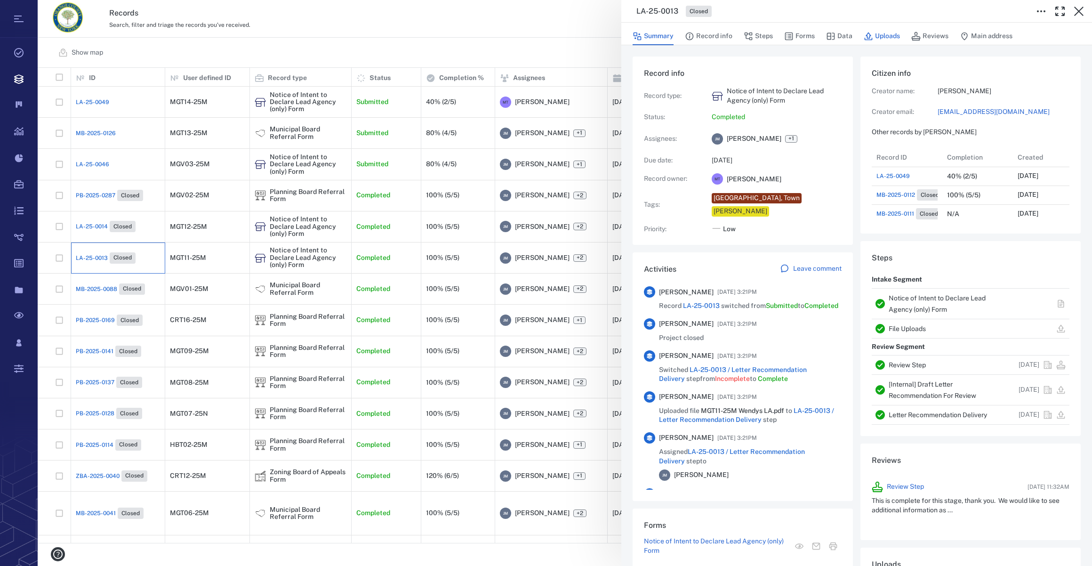  I want to click on p: This is complete for this stage, thank you. We would like to see additional information as ..., so click(971, 505).